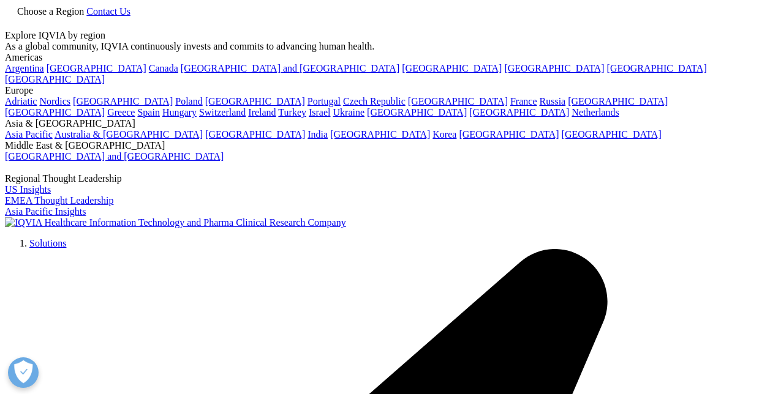  I want to click on div: Explore IQVIA by region, so click(385, 36).